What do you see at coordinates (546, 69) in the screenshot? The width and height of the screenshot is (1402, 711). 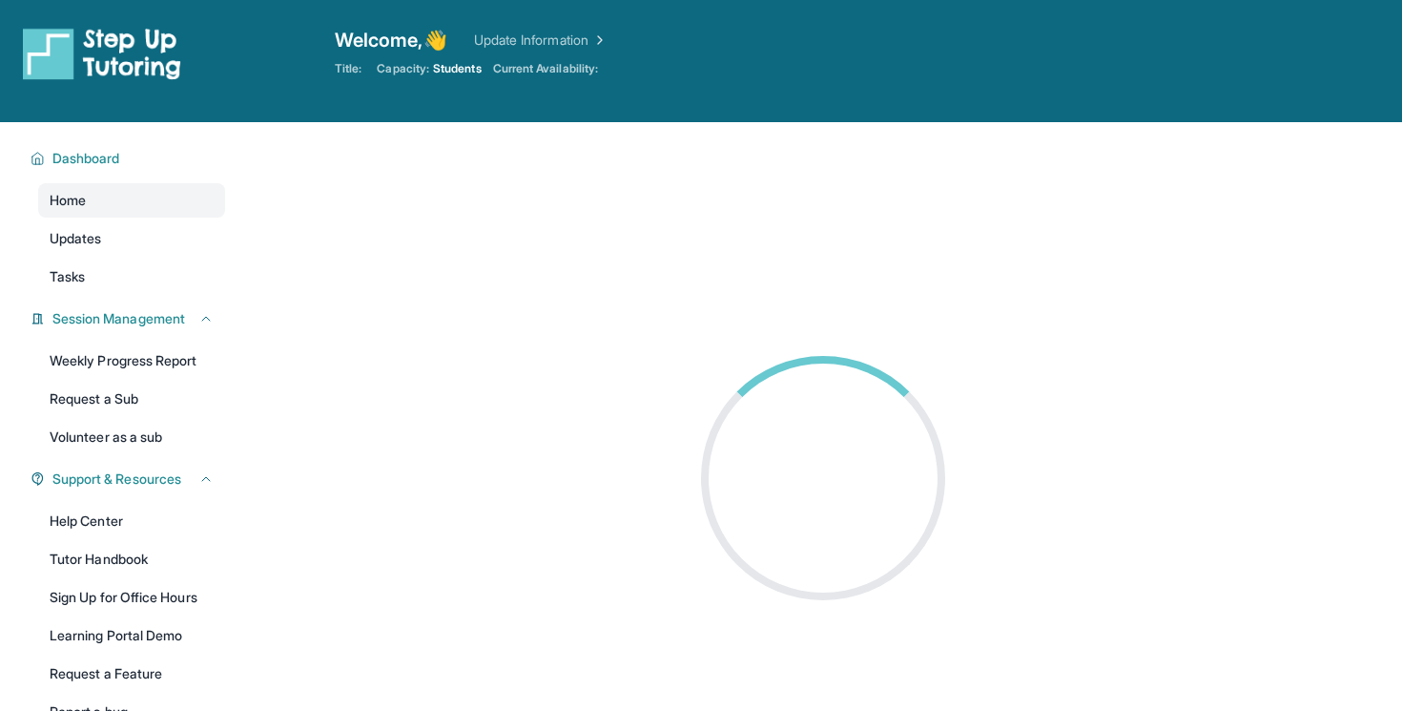 I see `span: Current Availability:` at bounding box center [546, 69].